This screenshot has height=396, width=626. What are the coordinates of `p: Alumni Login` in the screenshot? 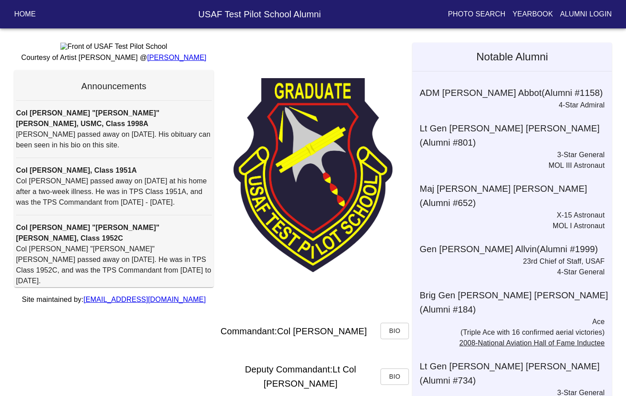 It's located at (586, 14).